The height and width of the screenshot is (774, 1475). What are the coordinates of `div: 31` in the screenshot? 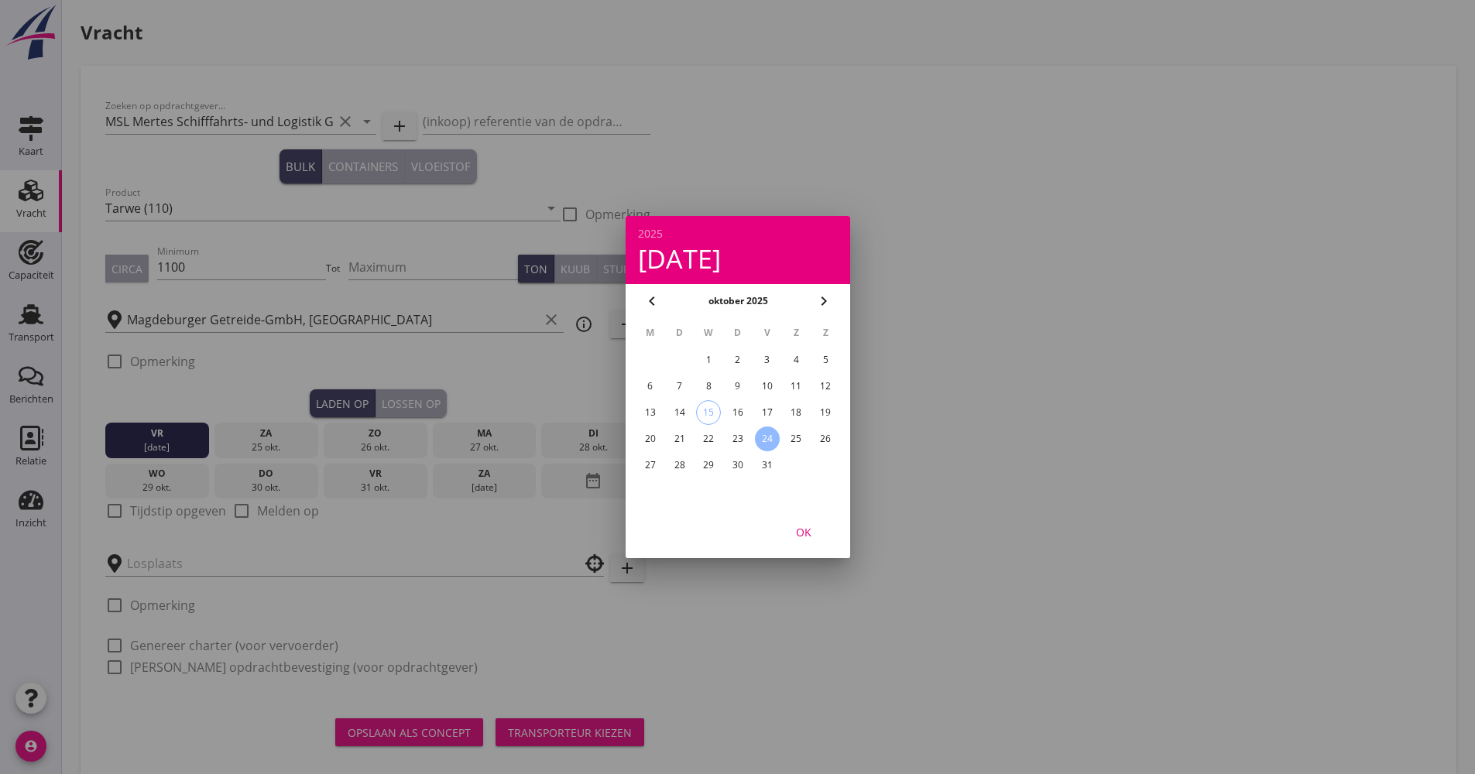 It's located at (766, 465).